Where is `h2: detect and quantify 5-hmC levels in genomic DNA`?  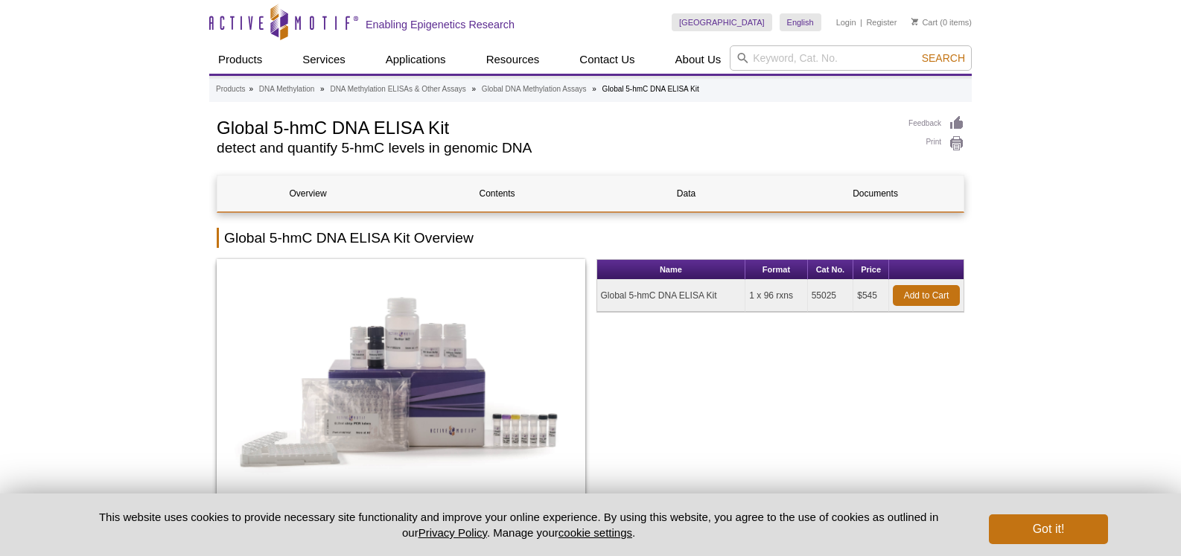 h2: detect and quantify 5-hmC levels in genomic DNA is located at coordinates (555, 148).